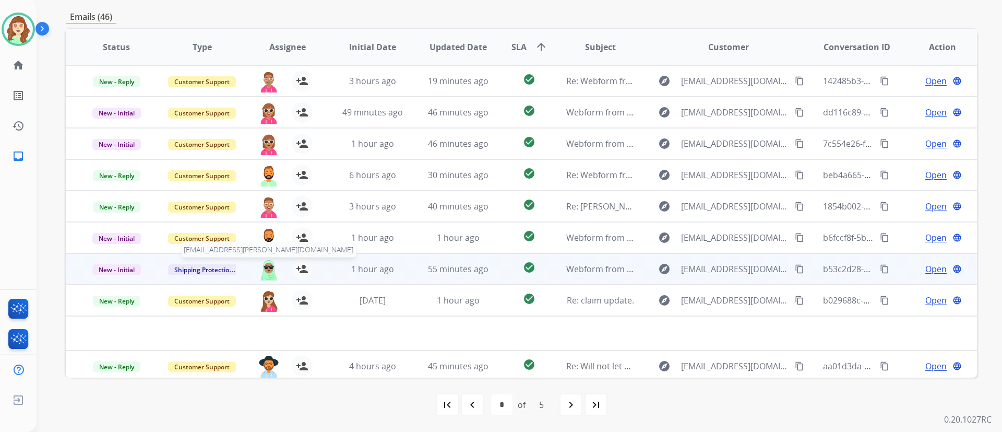 This screenshot has height=432, width=1002. I want to click on span: b53c2d28-07f7-4c18-a16e-1b9dcc883749, so click(902, 269).